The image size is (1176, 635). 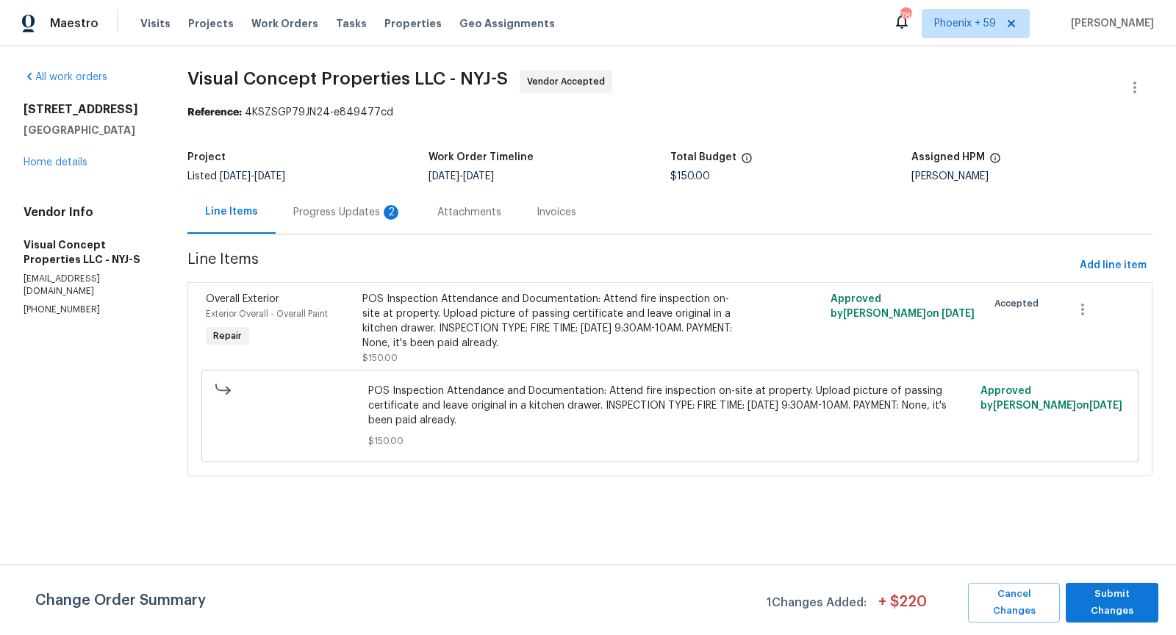 What do you see at coordinates (87, 252) in the screenshot?
I see `h5: Visual Concept Properties LLC - NYJ-S` at bounding box center [87, 252].